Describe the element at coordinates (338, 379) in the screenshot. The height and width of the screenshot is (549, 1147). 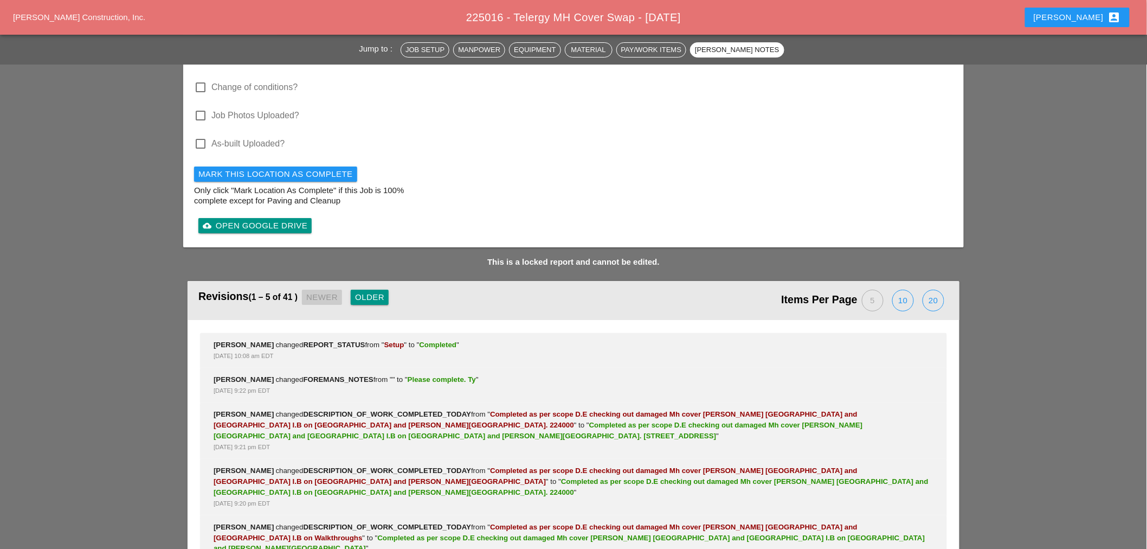
I see `span: FOREMANS_NOTES` at that location.